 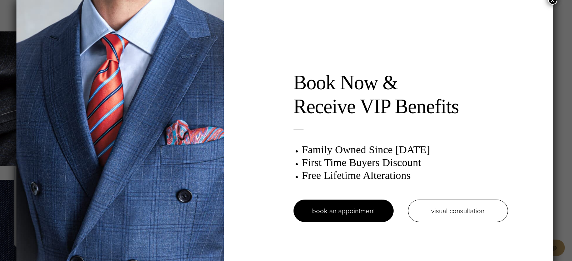 What do you see at coordinates (458, 211) in the screenshot?
I see `a: visual consultation` at bounding box center [458, 211].